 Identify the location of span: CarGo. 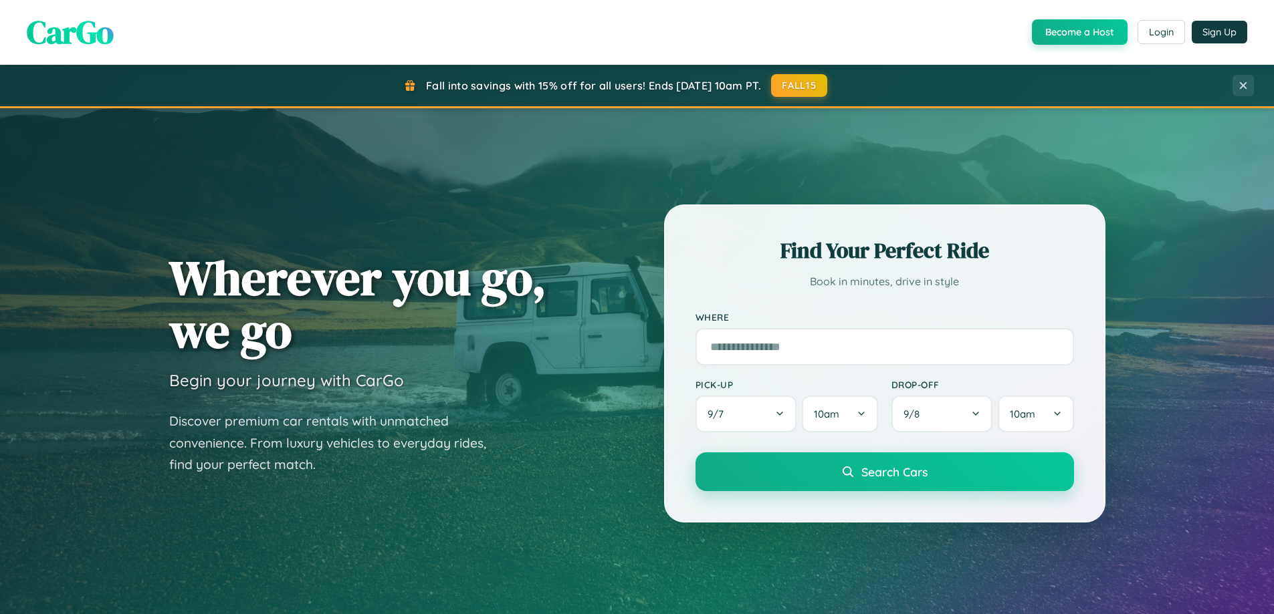
(70, 32).